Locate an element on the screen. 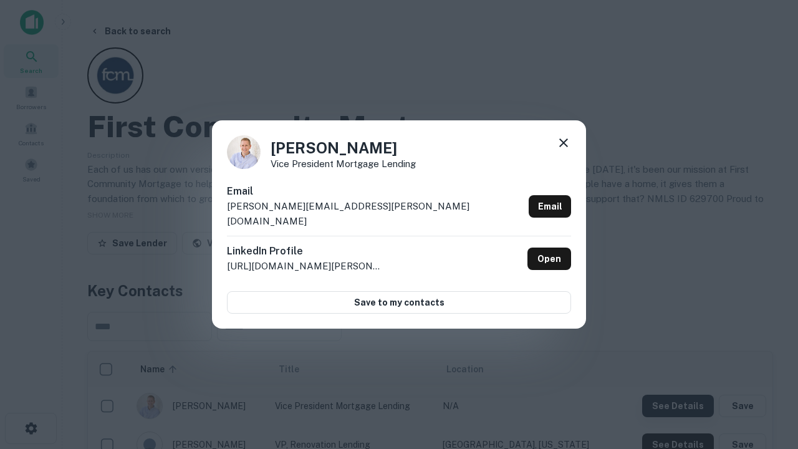  p: Vice President Mortgage Lending is located at coordinates (343, 163).